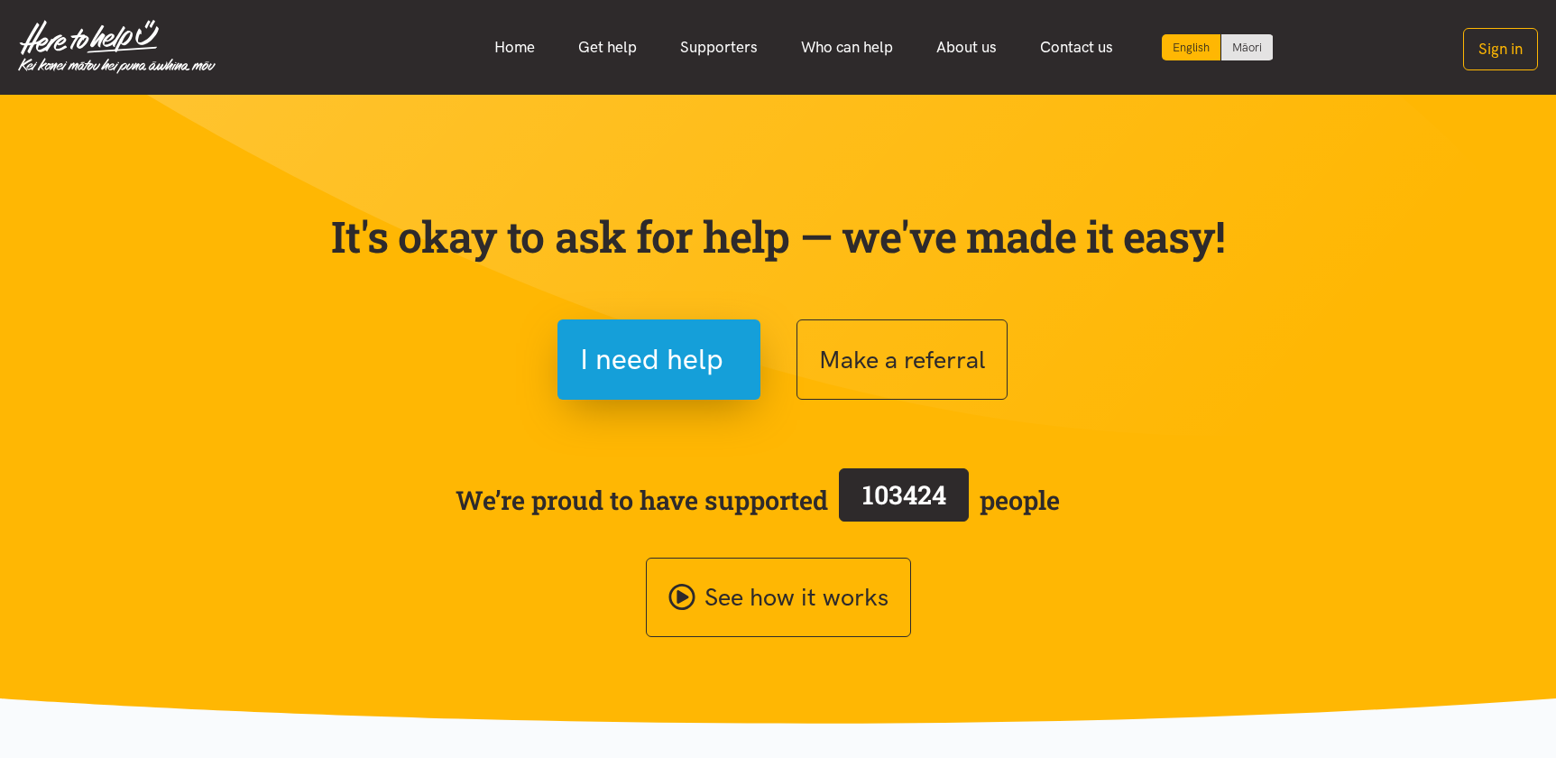 Image resolution: width=1556 pixels, height=758 pixels. What do you see at coordinates (607, 47) in the screenshot?
I see `a: Get help` at bounding box center [607, 47].